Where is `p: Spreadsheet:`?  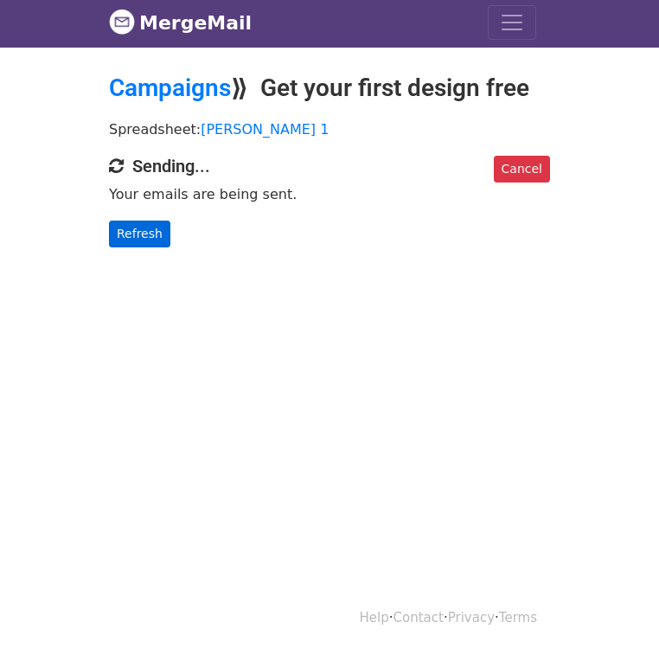 p: Spreadsheet: is located at coordinates (329, 129).